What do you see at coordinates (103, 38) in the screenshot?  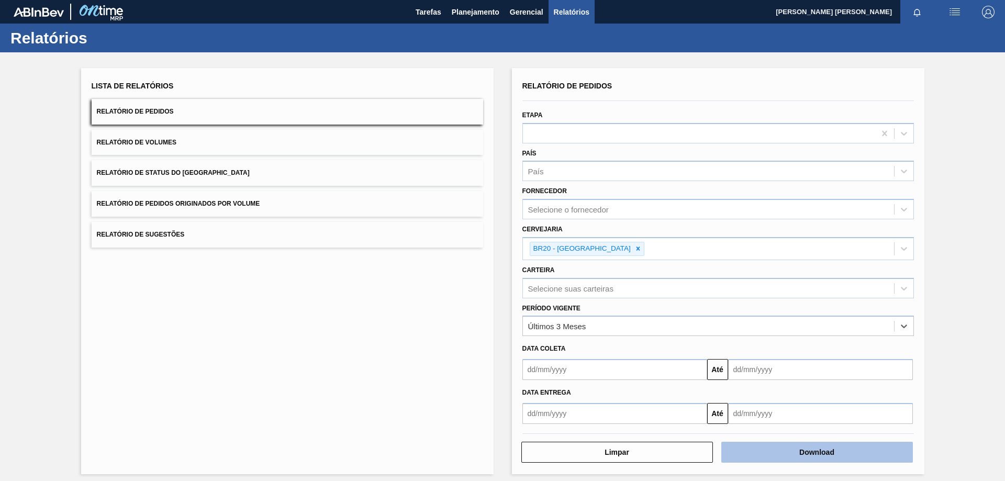 I see `h1: Relatórios` at bounding box center [103, 38].